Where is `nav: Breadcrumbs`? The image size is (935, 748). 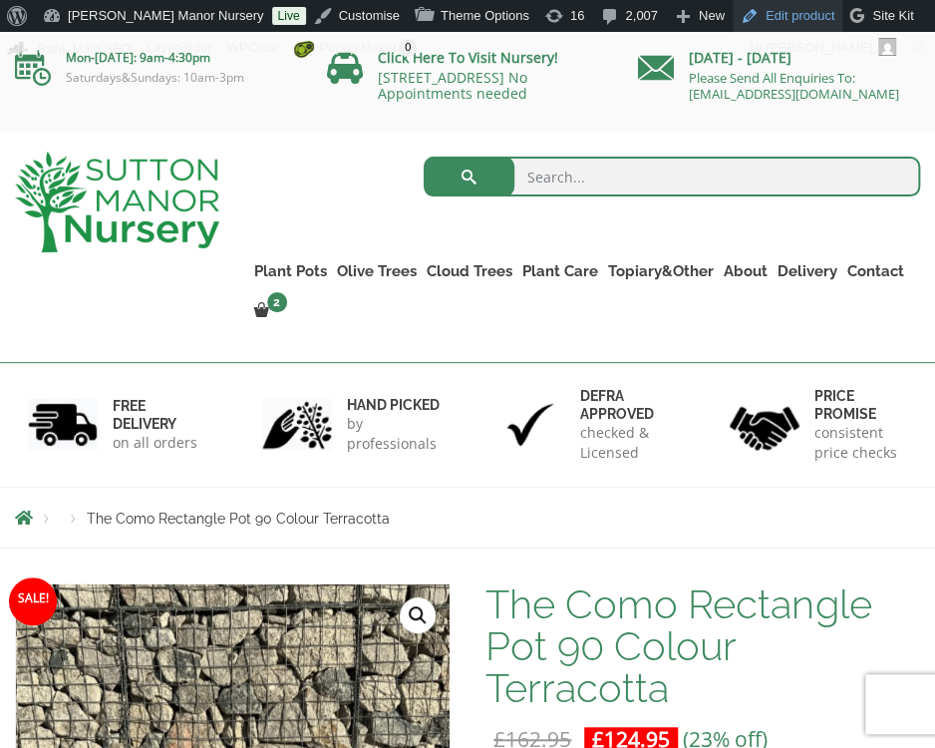
nav: Breadcrumbs is located at coordinates (468, 517).